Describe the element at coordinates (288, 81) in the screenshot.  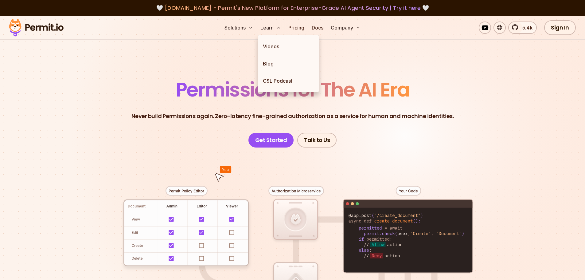
I see `a: CSL Podcast` at that location.